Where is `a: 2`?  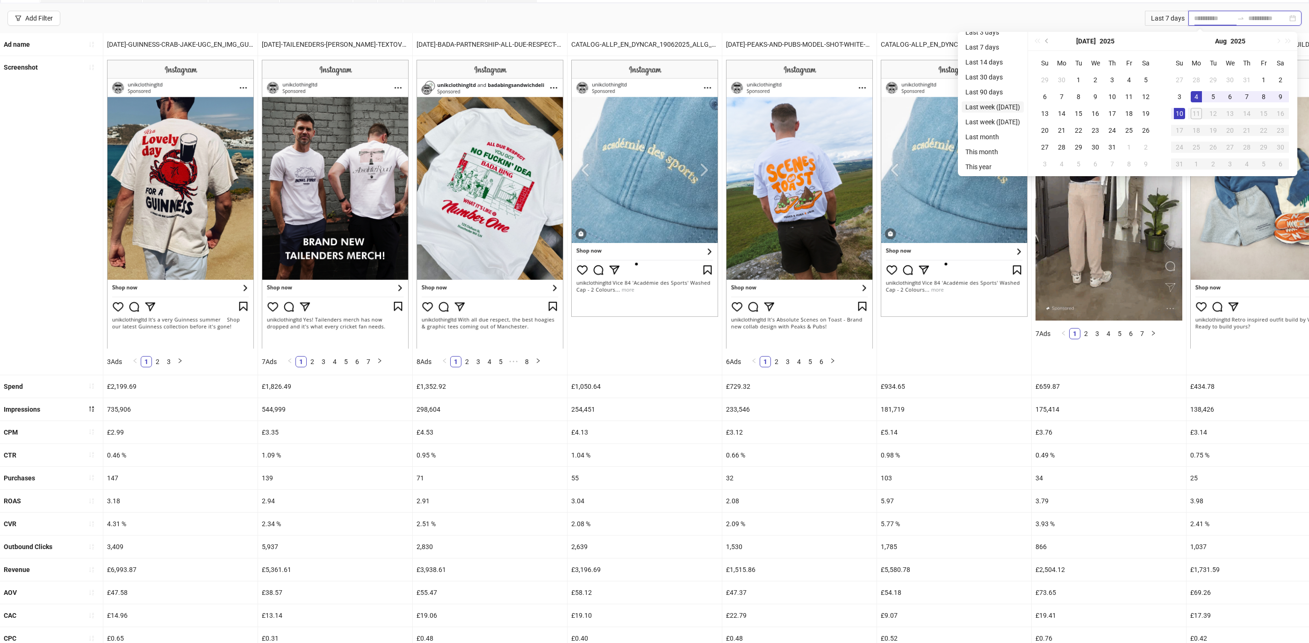
a: 2 is located at coordinates (467, 362).